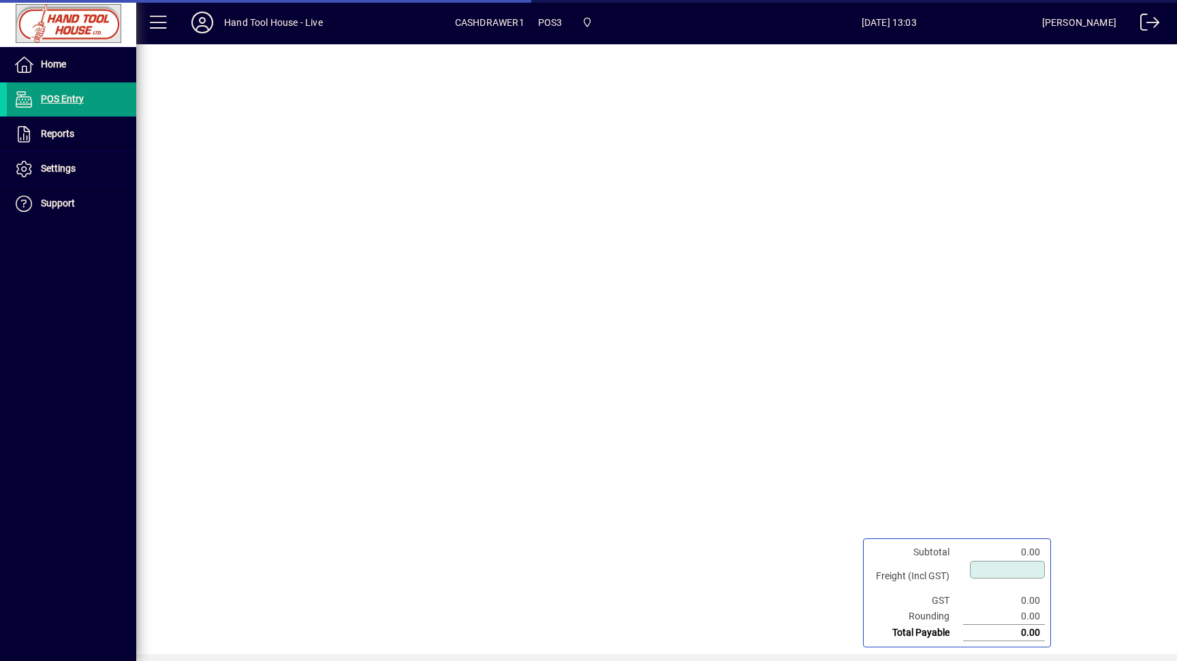  I want to click on span: CASHDRAWER1, so click(490, 22).